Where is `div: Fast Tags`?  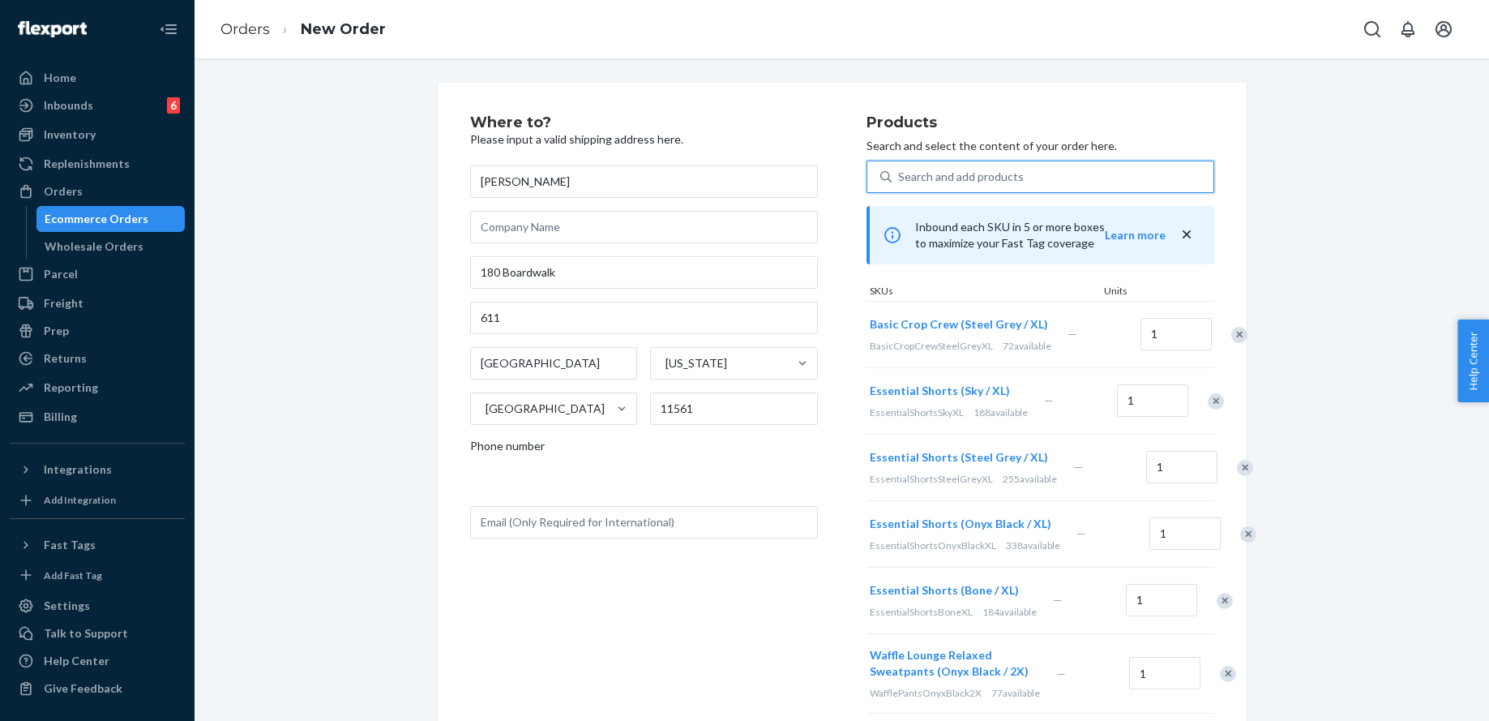 div: Fast Tags is located at coordinates (70, 545).